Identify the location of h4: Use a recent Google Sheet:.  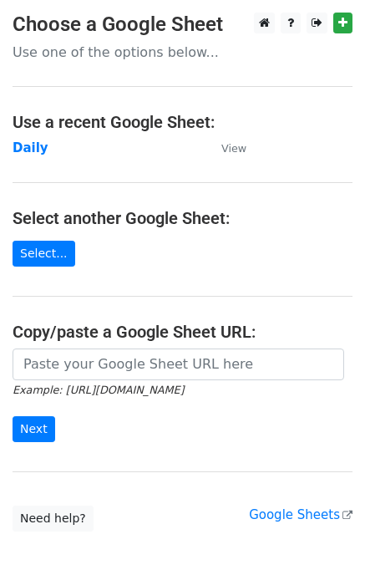
(182, 122).